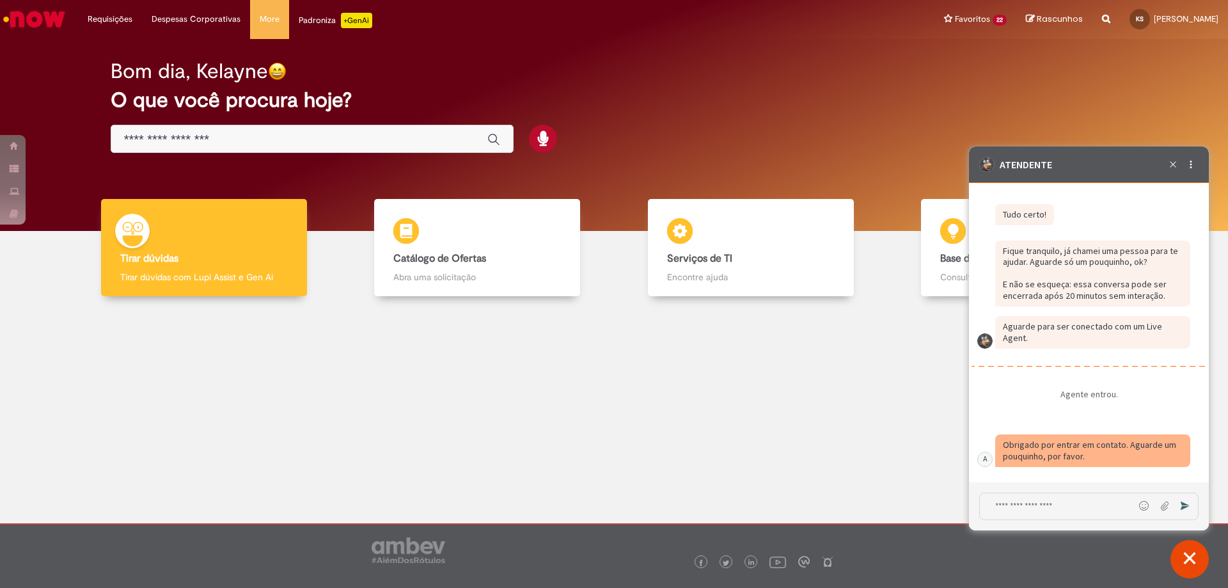  What do you see at coordinates (614, 100) in the screenshot?
I see `h2: O que você procura hoje?` at bounding box center [614, 100].